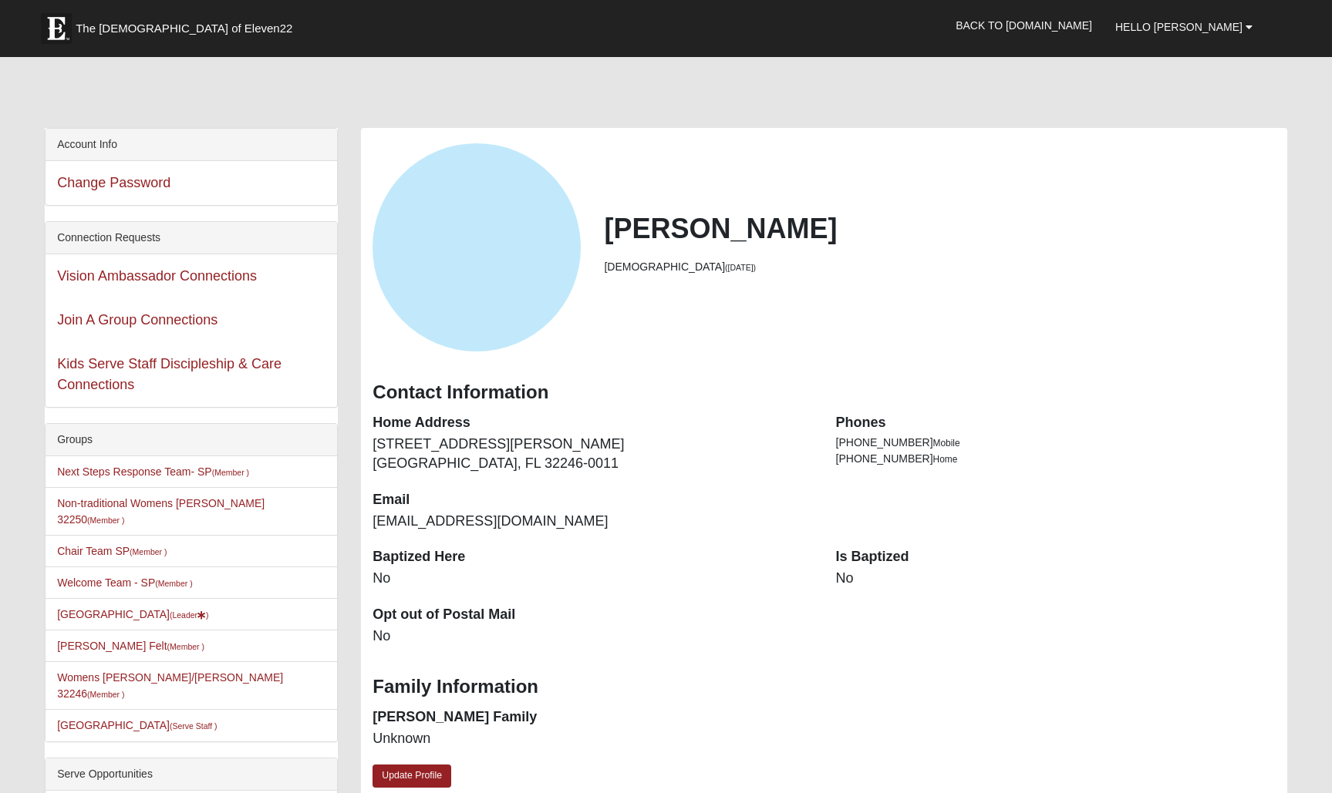 The height and width of the screenshot is (793, 1332). What do you see at coordinates (477, 248) in the screenshot?
I see `a: View Fullsize Photo` at bounding box center [477, 248].